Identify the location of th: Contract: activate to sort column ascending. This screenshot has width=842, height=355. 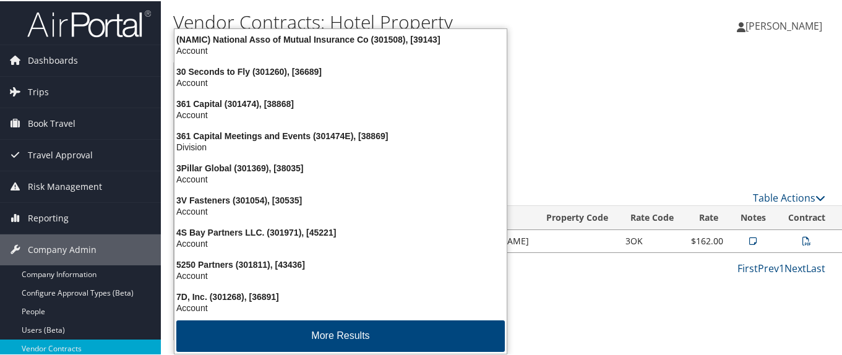
(807, 217).